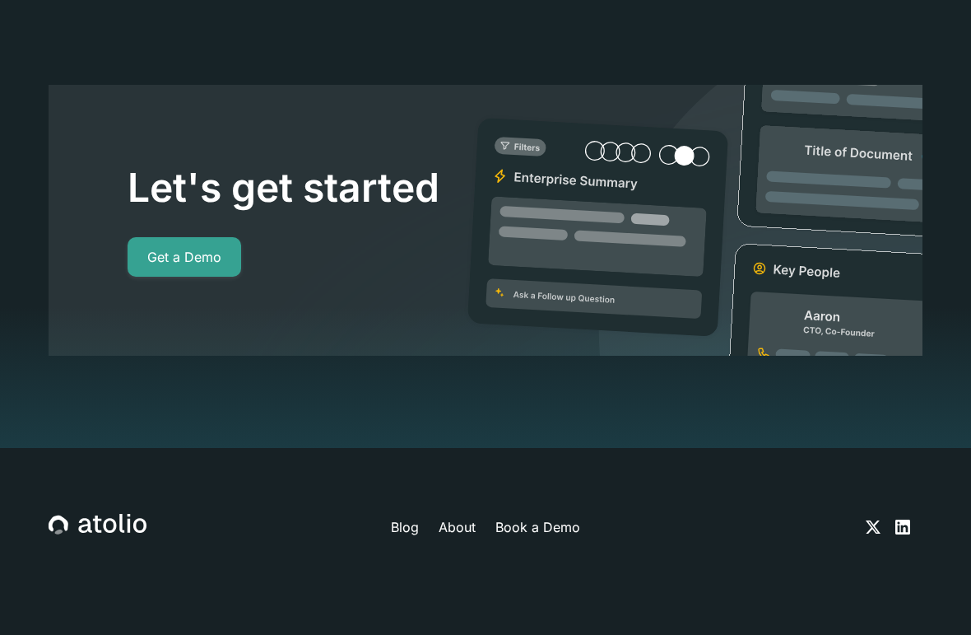 This screenshot has height=635, width=971. What do you see at coordinates (184, 257) in the screenshot?
I see `a: Get a Demo` at bounding box center [184, 257].